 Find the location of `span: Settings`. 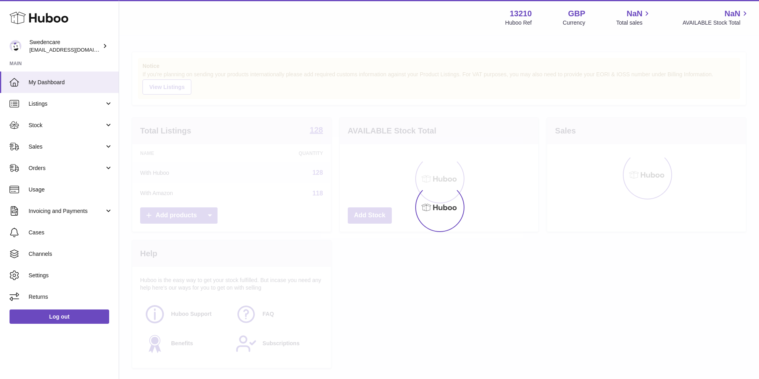

span: Settings is located at coordinates (71, 275).